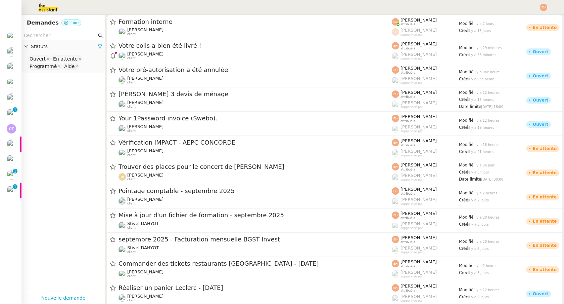  Describe the element at coordinates (255, 46) in the screenshot. I see `span: Votre colis a bien été livré !` at that location.